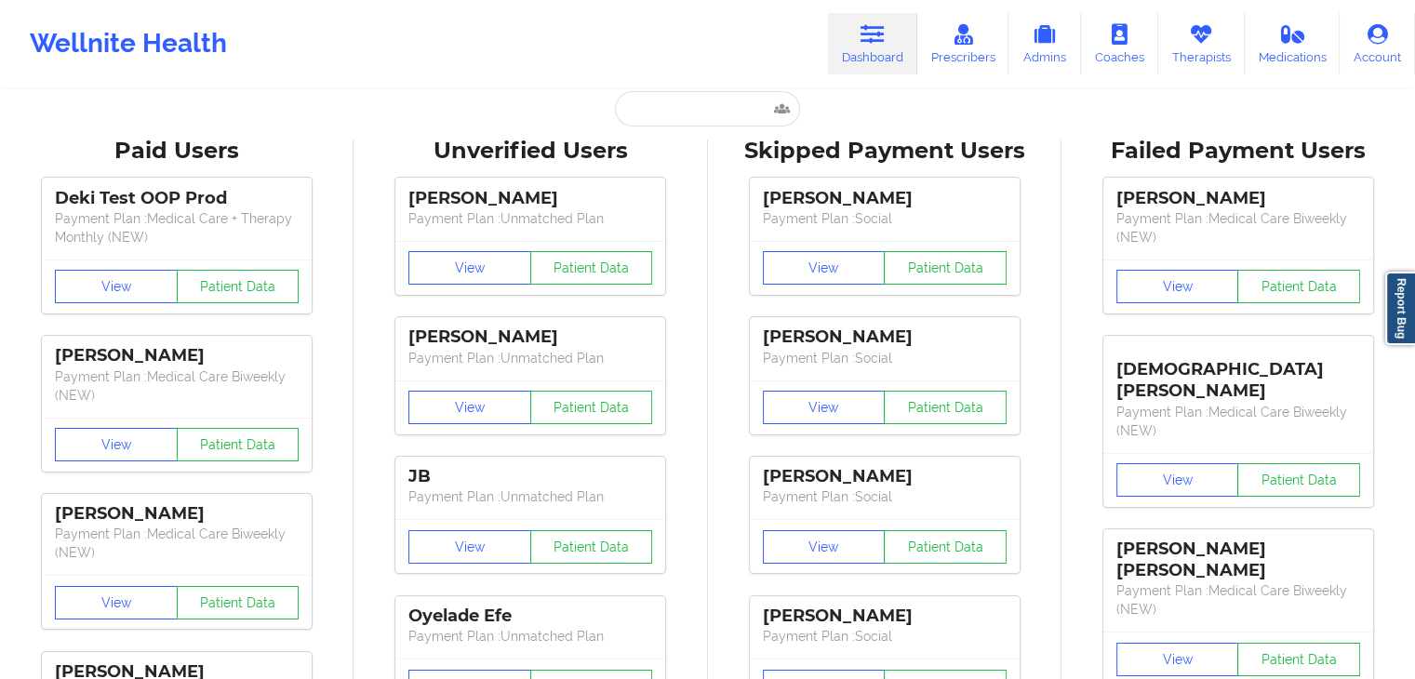  What do you see at coordinates (873, 44) in the screenshot?
I see `a: Dashboard` at bounding box center [873, 44].